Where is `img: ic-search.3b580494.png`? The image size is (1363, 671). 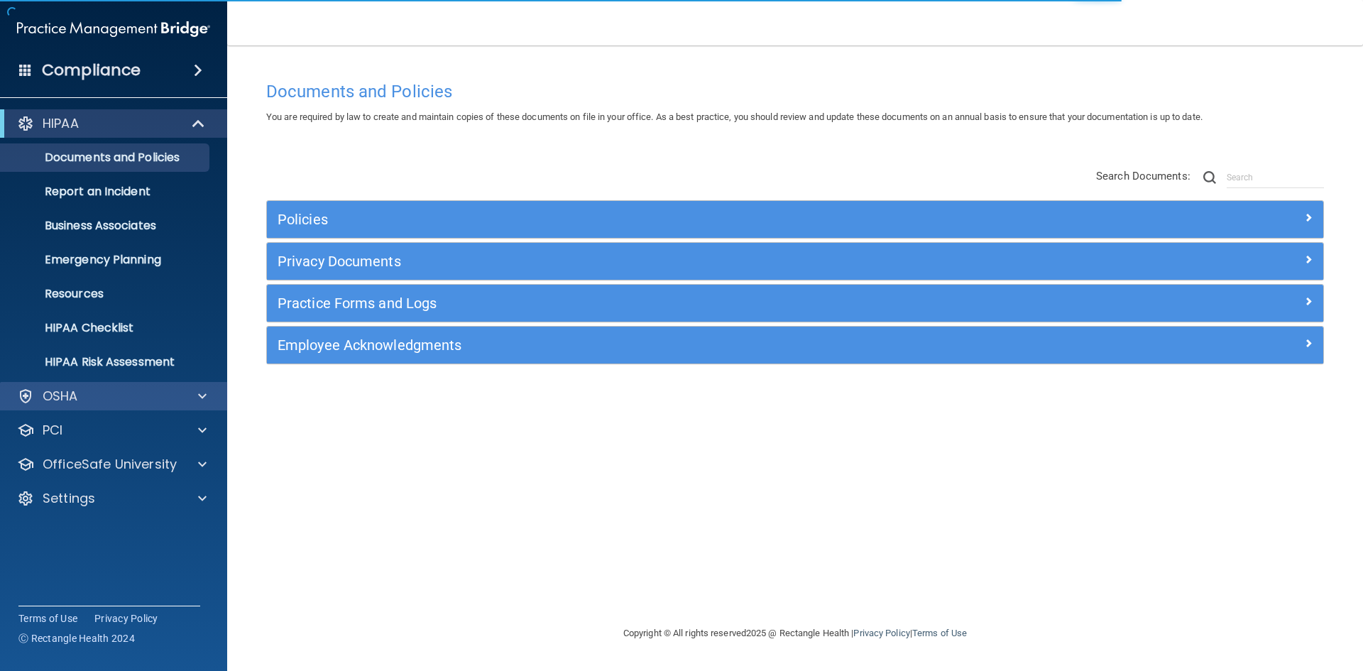 img: ic-search.3b580494.png is located at coordinates (1210, 177).